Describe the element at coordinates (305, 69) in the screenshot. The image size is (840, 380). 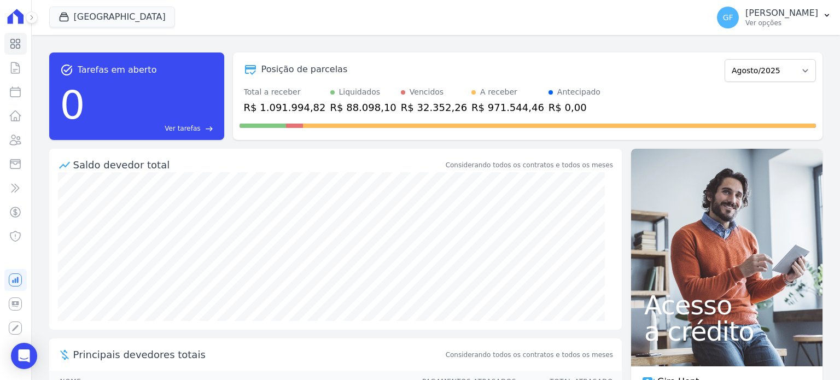
I see `div: Posição de parcelas` at that location.